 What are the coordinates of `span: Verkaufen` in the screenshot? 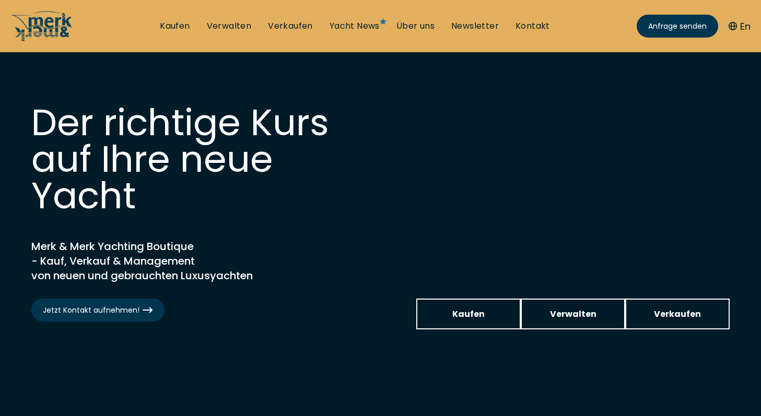 It's located at (678, 314).